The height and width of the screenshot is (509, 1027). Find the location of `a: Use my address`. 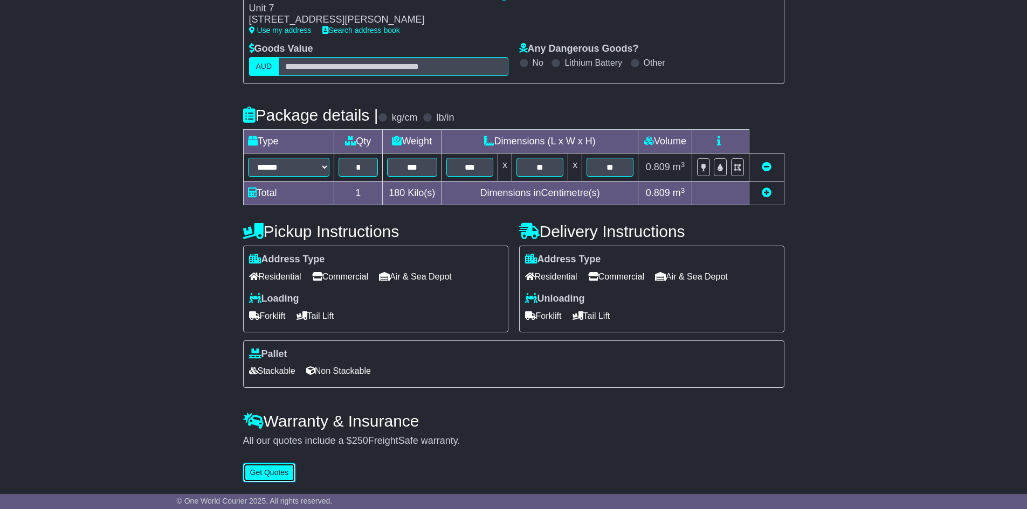

a: Use my address is located at coordinates (280, 30).